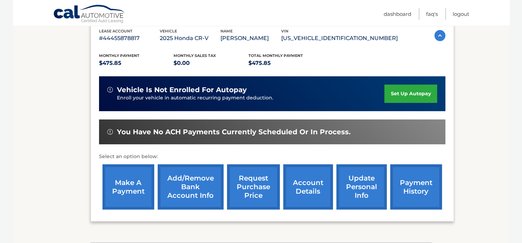 This screenshot has height=243, width=522. What do you see at coordinates (119, 56) in the screenshot?
I see `span: Monthly Payment` at bounding box center [119, 56].